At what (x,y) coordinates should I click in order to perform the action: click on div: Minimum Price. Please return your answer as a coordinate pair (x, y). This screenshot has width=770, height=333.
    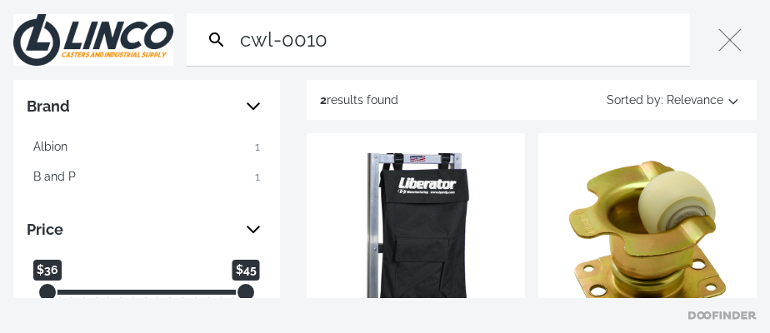
    Looking at the image, I should click on (48, 293).